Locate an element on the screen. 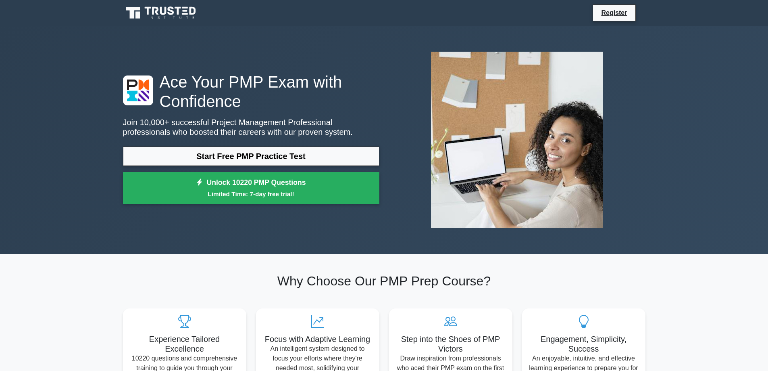  h2: Why Choose Our PMP Prep Course? is located at coordinates (384, 281).